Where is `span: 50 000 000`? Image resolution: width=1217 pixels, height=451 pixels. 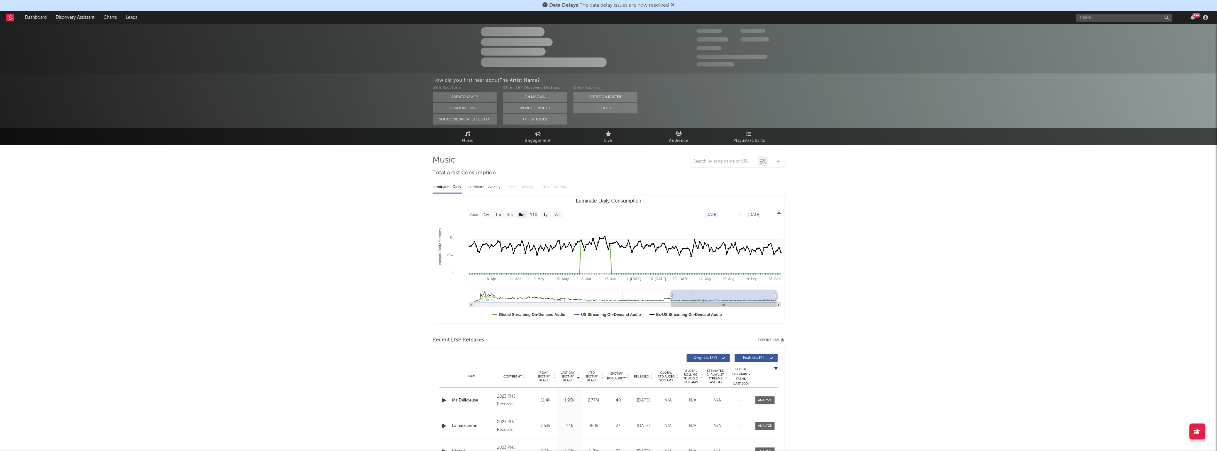
span: 50 000 000 is located at coordinates (712, 39).